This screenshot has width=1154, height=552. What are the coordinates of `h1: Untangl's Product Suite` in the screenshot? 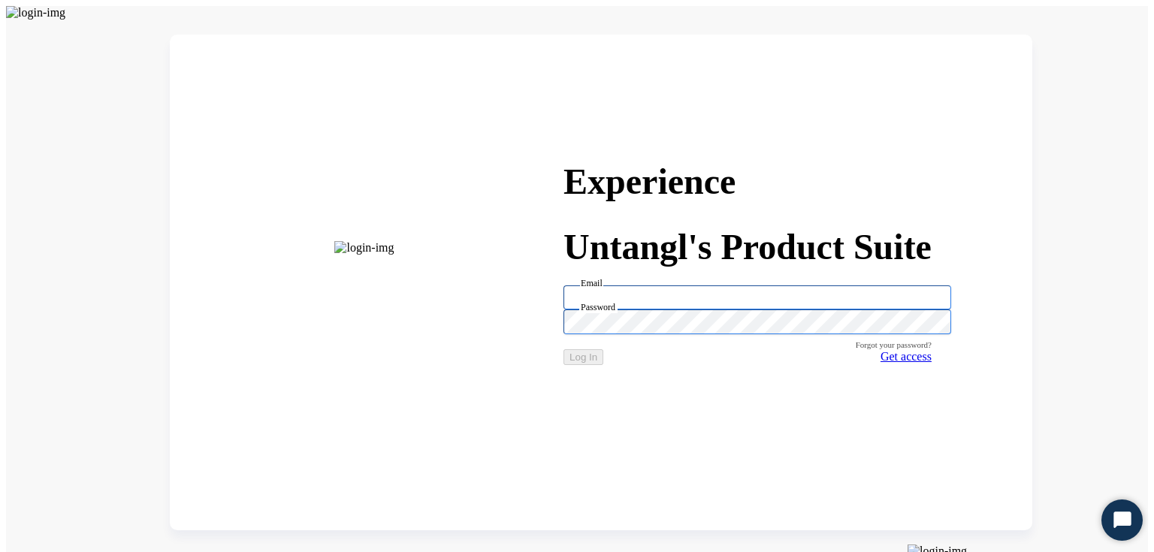 It's located at (748, 247).